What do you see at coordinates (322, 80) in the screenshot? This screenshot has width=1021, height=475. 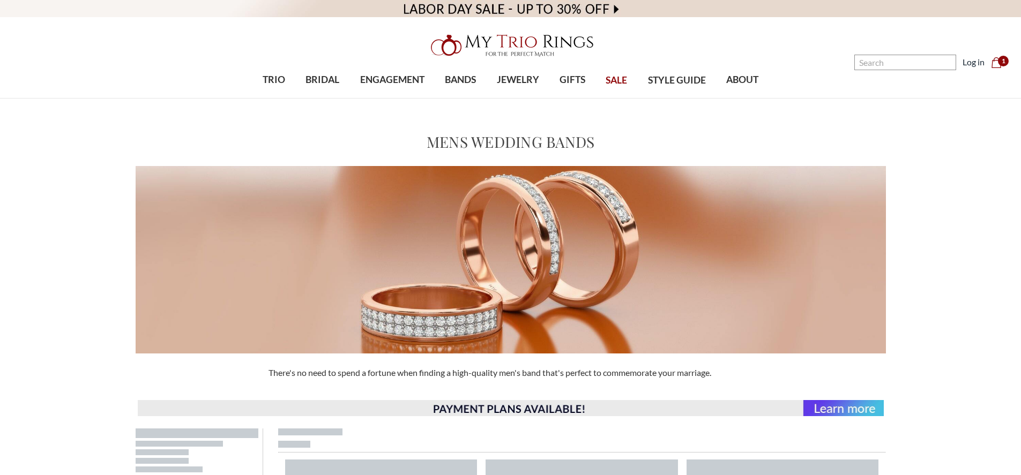 I see `span: BRIDAL` at bounding box center [322, 80].